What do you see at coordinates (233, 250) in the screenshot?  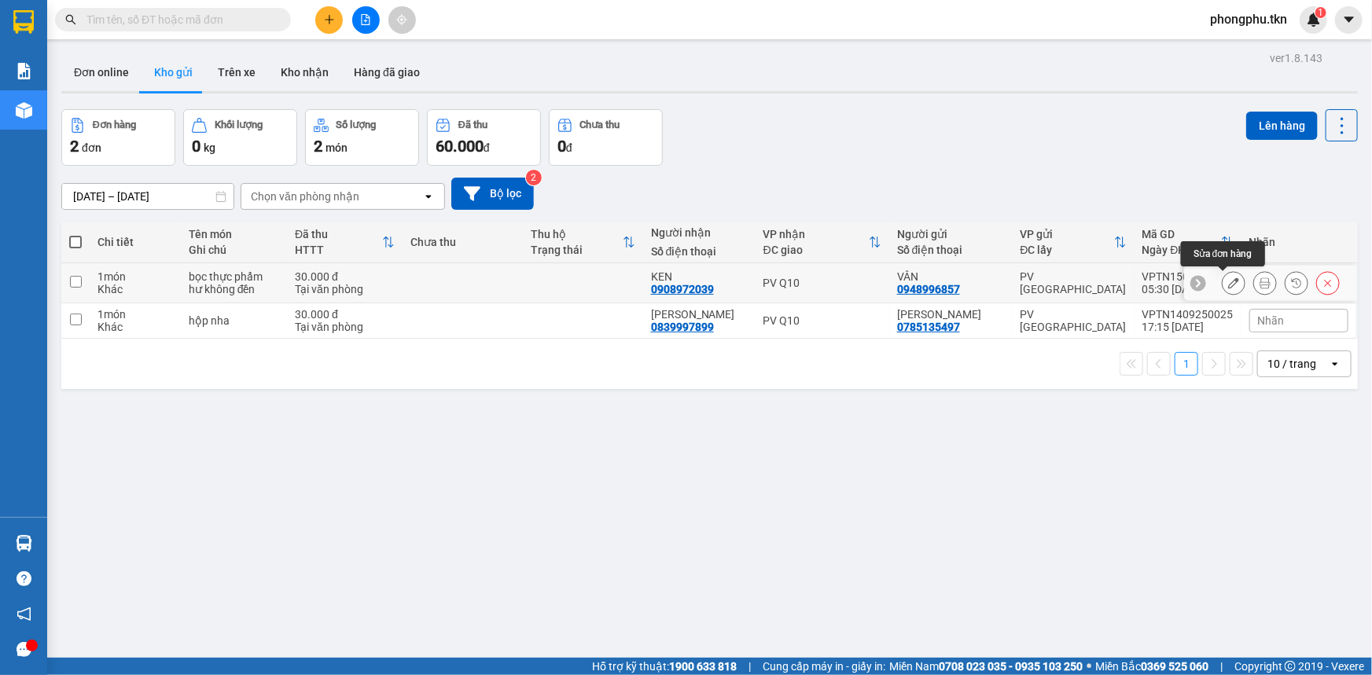 I see `div: Ghi chú` at bounding box center [233, 250].